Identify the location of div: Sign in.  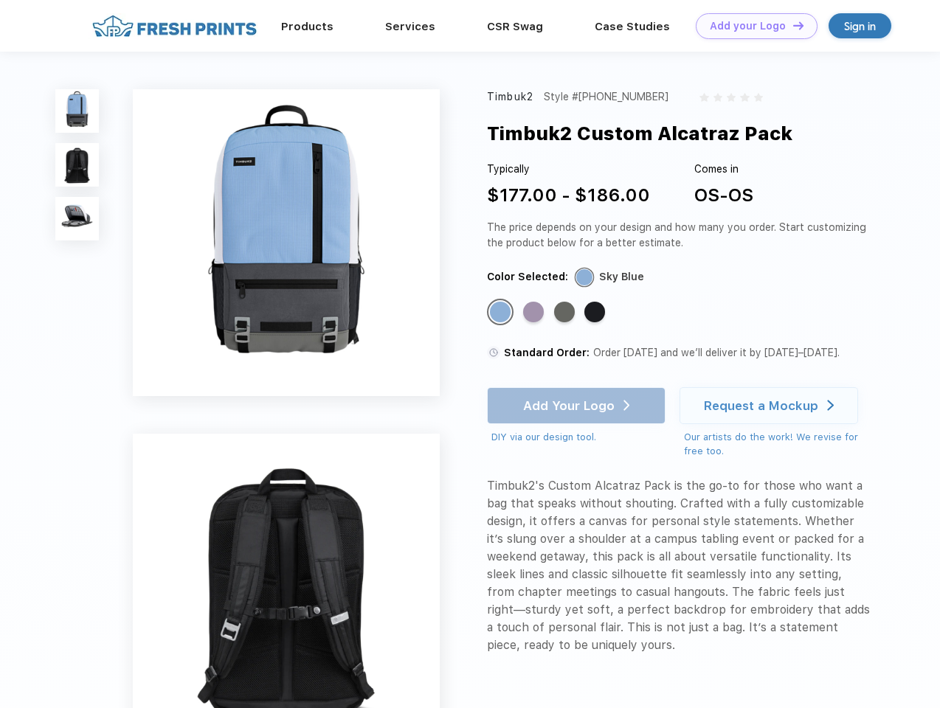
(860, 26).